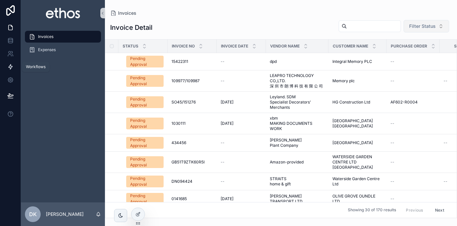 Image resolution: width=457 pixels, height=226 pixels. Describe the element at coordinates (351, 102) in the screenshot. I see `span: HG Construction Ltd` at that location.